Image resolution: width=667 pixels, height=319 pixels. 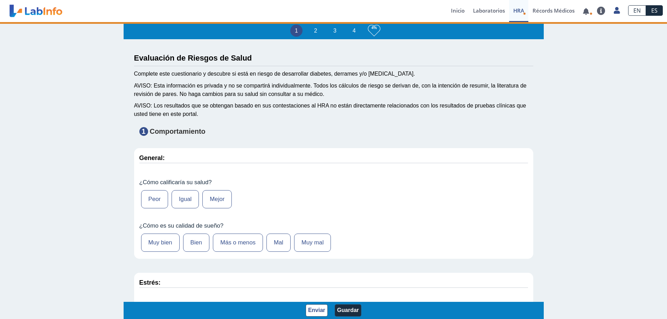 What do you see at coordinates (196, 242) in the screenshot?
I see `label: Bien` at bounding box center [196, 242].